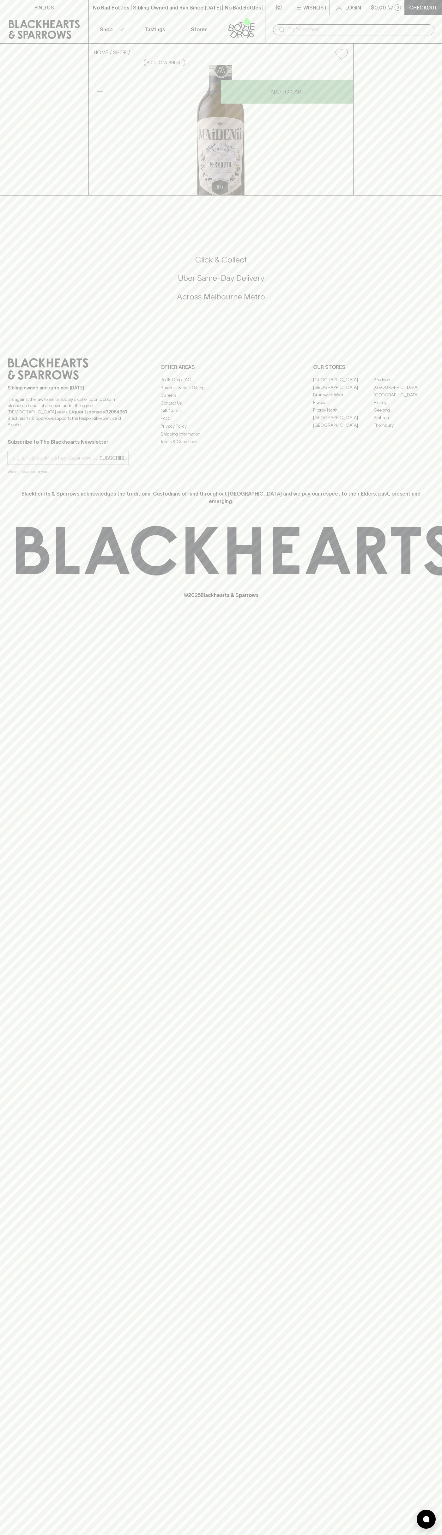 Image resolution: width=442 pixels, height=1535 pixels. I want to click on a: Gift Cards, so click(221, 411).